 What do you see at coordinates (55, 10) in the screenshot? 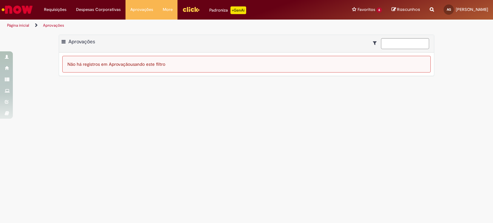
I see `span: Requisições` at bounding box center [55, 10].